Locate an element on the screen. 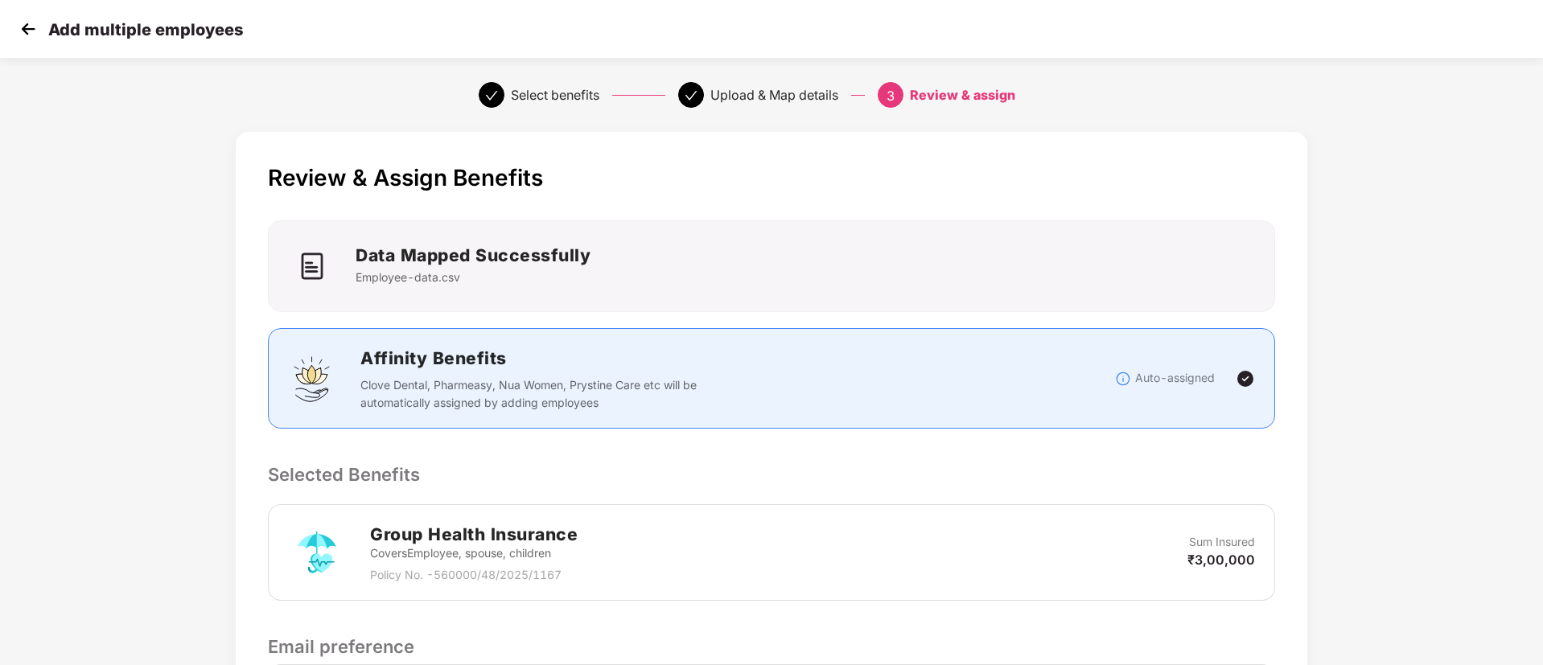  h2: Data Mapped Successfully is located at coordinates (473, 255).